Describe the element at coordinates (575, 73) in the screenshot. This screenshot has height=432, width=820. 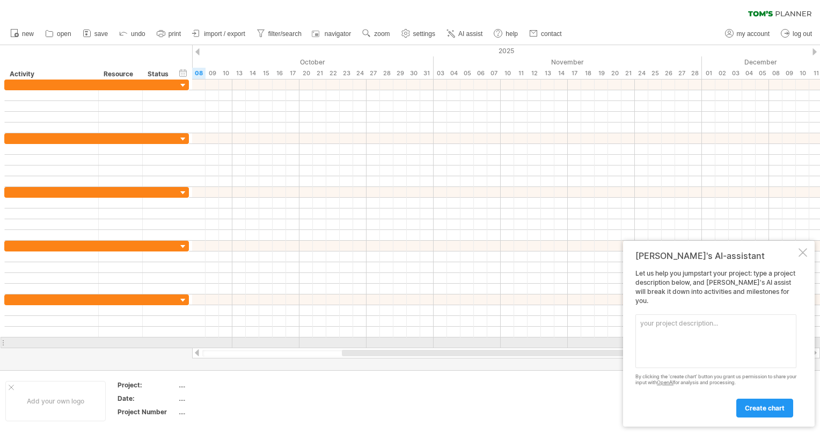
I see `div: Monday, 17 November 2025` at that location.